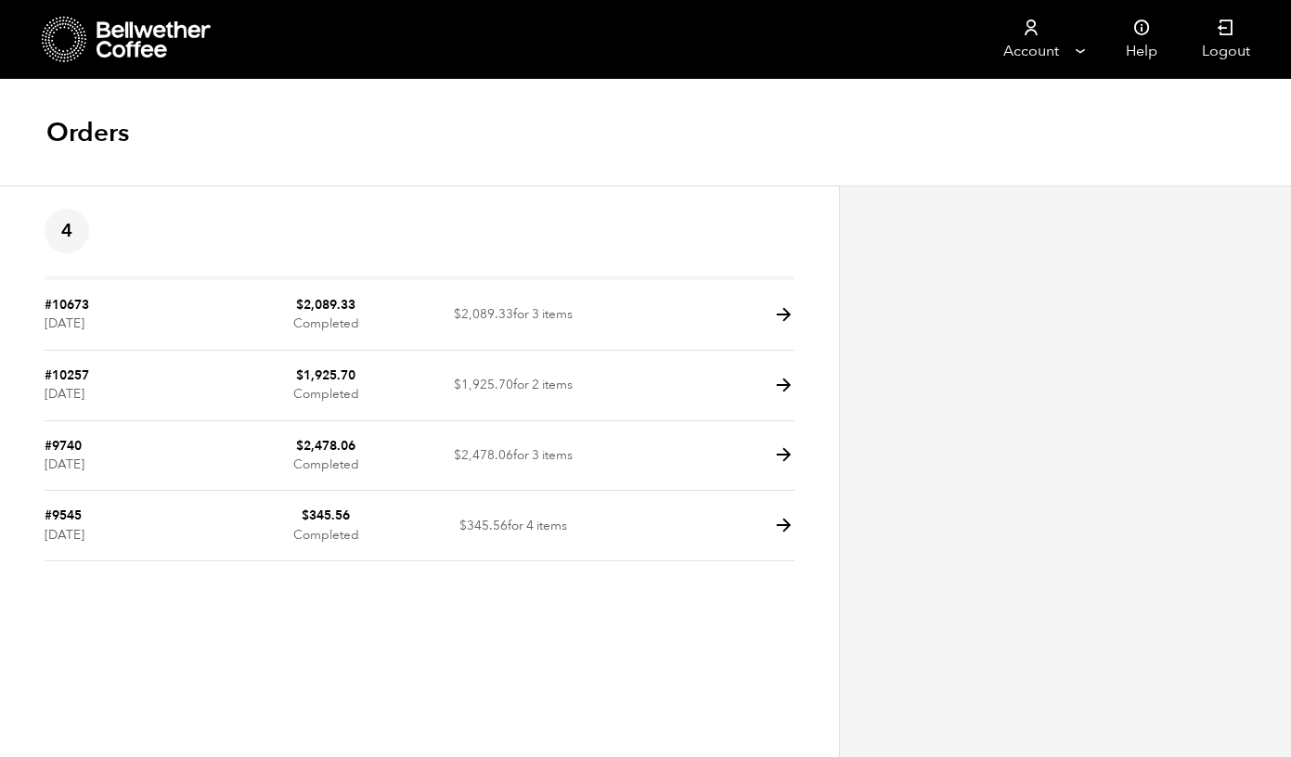 The image size is (1291, 757). What do you see at coordinates (513, 386) in the screenshot?
I see `td: for 2 items` at bounding box center [513, 386].